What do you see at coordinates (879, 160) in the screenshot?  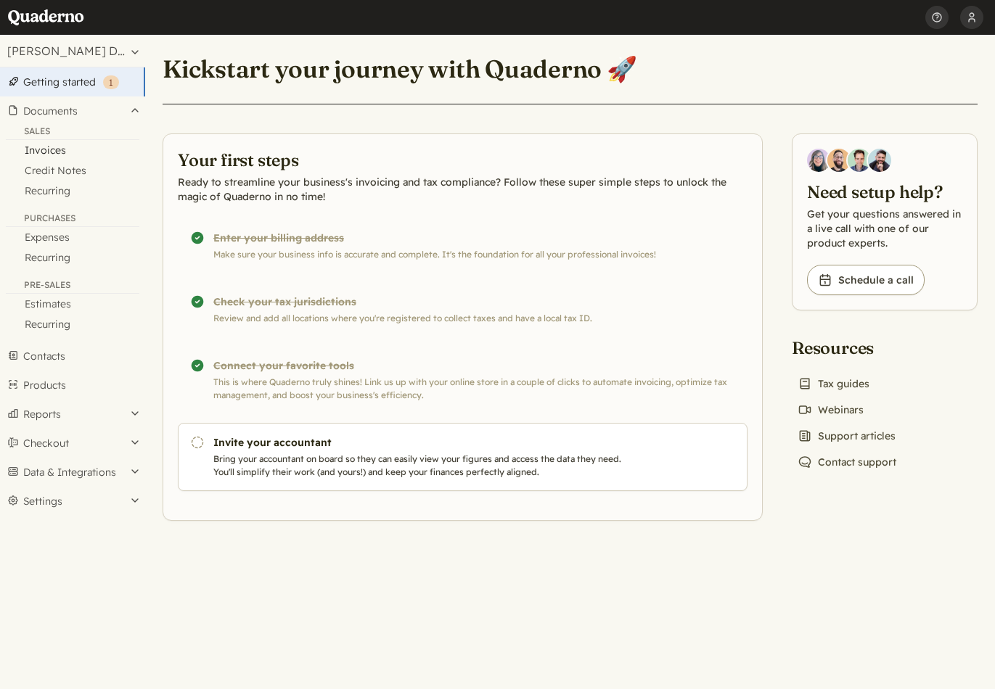 I see `img: Javier Rubio, DevRel at Quaderno` at bounding box center [879, 160].